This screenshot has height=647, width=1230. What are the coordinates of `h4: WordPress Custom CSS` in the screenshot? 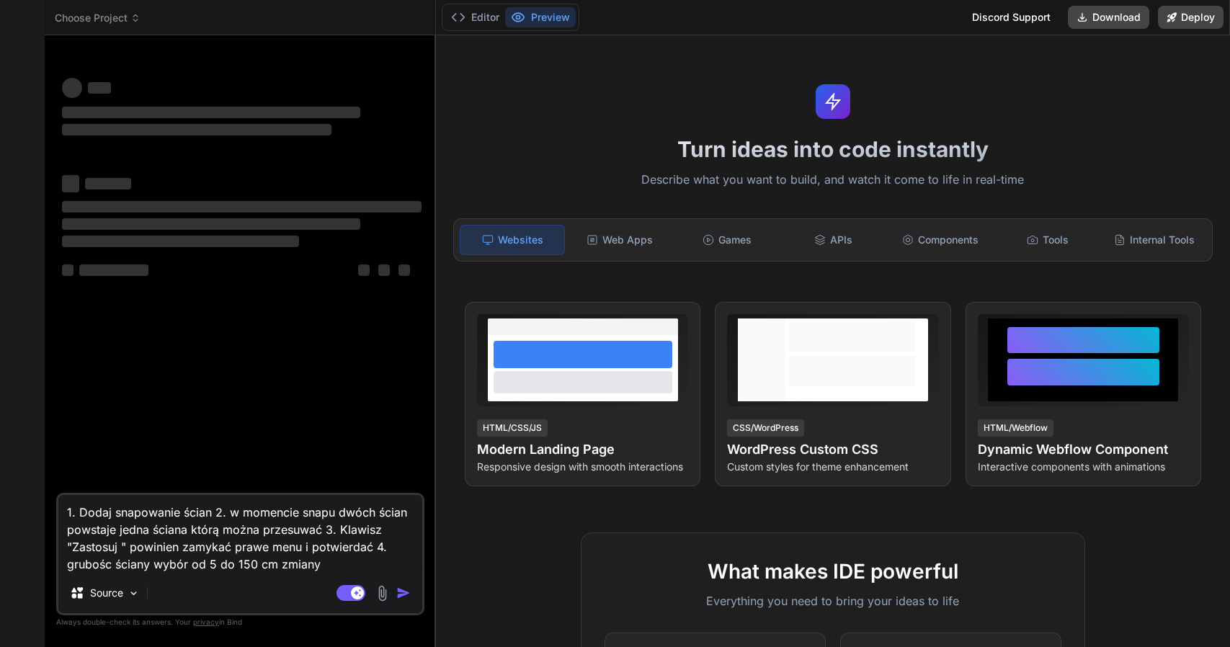 It's located at (833, 450).